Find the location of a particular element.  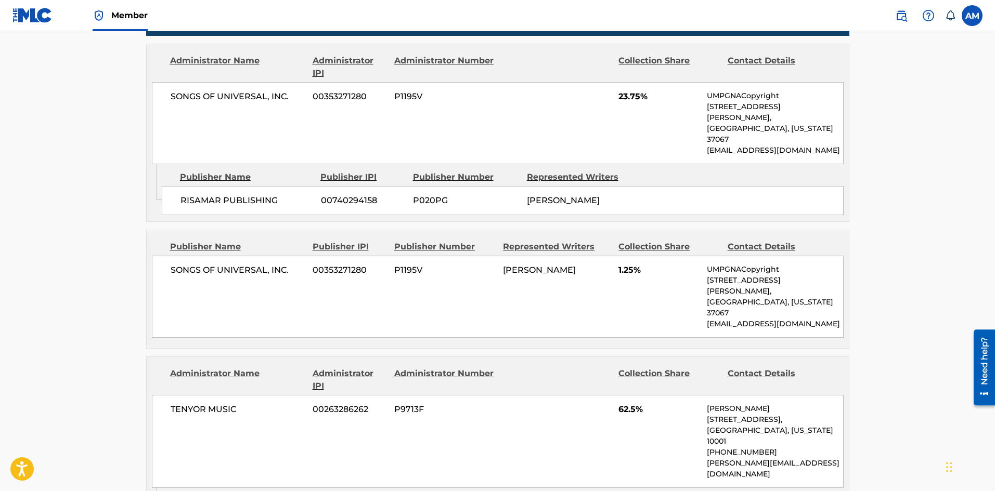

span: P9713F is located at coordinates (445, 410).